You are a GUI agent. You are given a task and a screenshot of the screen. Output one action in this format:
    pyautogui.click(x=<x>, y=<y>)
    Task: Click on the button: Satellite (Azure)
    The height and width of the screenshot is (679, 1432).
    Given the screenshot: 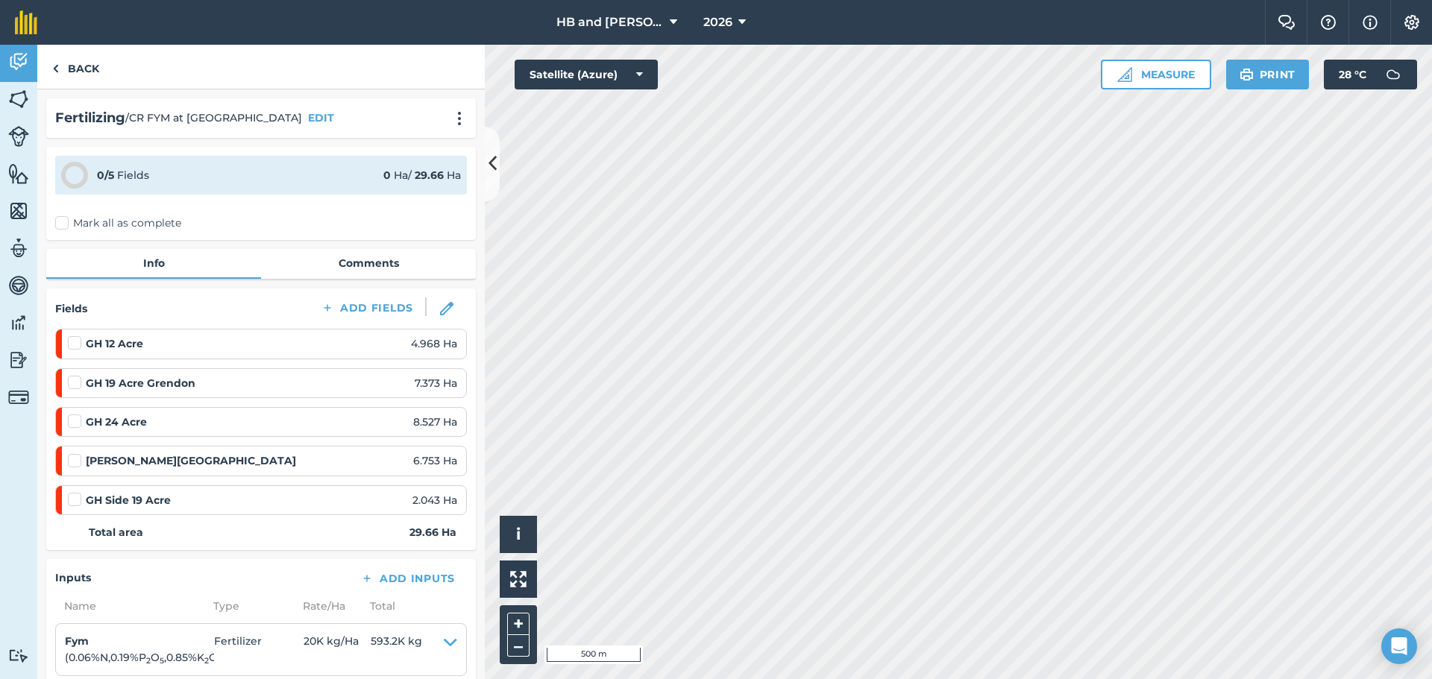 What is the action you would take?
    pyautogui.click(x=586, y=75)
    